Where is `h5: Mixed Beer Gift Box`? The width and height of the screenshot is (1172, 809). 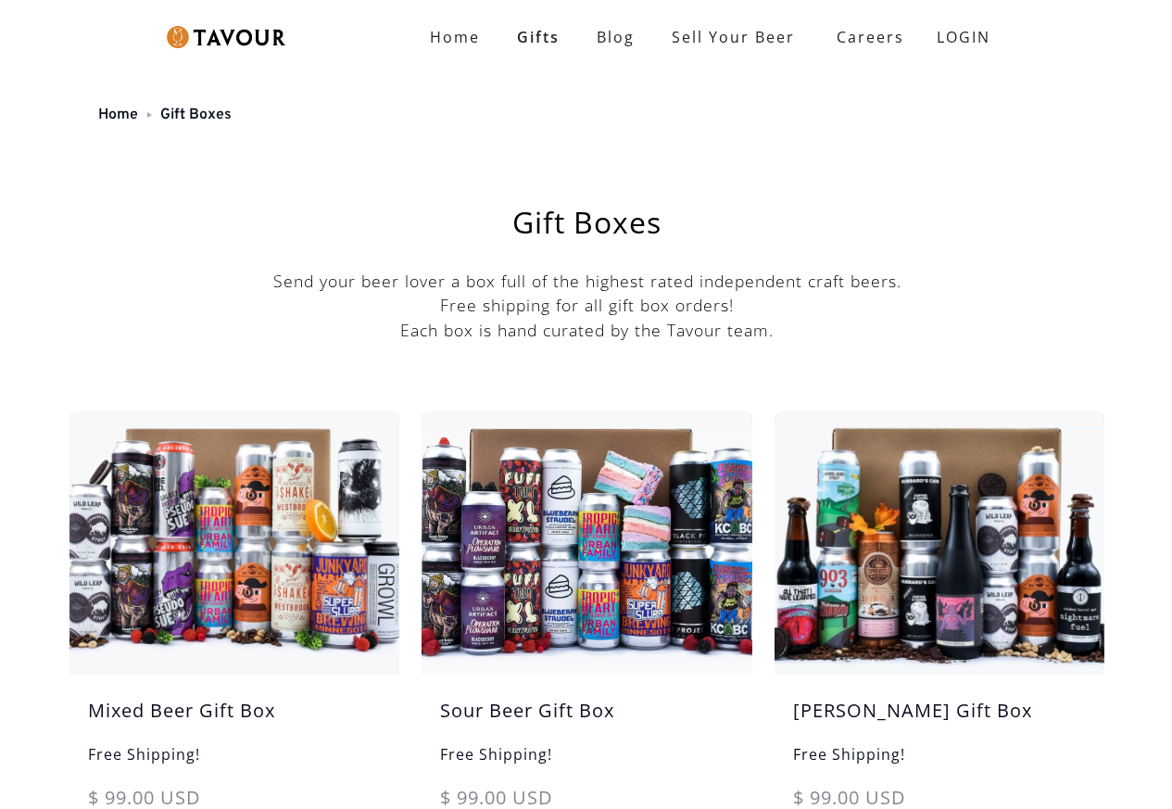
h5: Mixed Beer Gift Box is located at coordinates (234, 720).